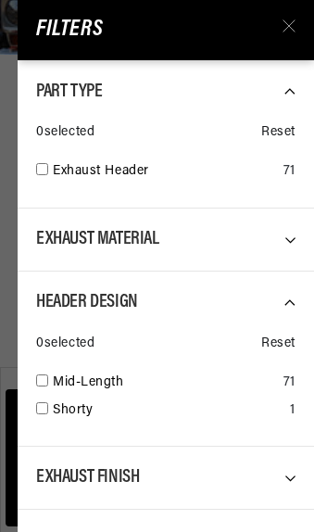 The height and width of the screenshot is (532, 314). Describe the element at coordinates (97, 239) in the screenshot. I see `span: Exhaust Material` at that location.